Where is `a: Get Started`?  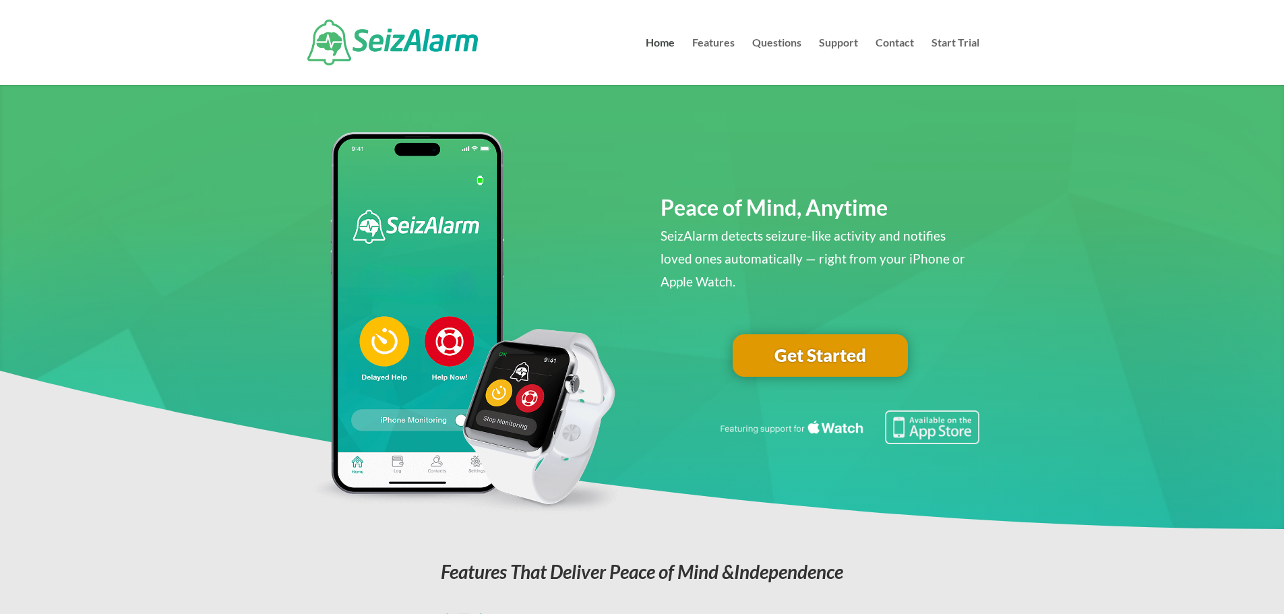
a: Get Started is located at coordinates (820, 356).